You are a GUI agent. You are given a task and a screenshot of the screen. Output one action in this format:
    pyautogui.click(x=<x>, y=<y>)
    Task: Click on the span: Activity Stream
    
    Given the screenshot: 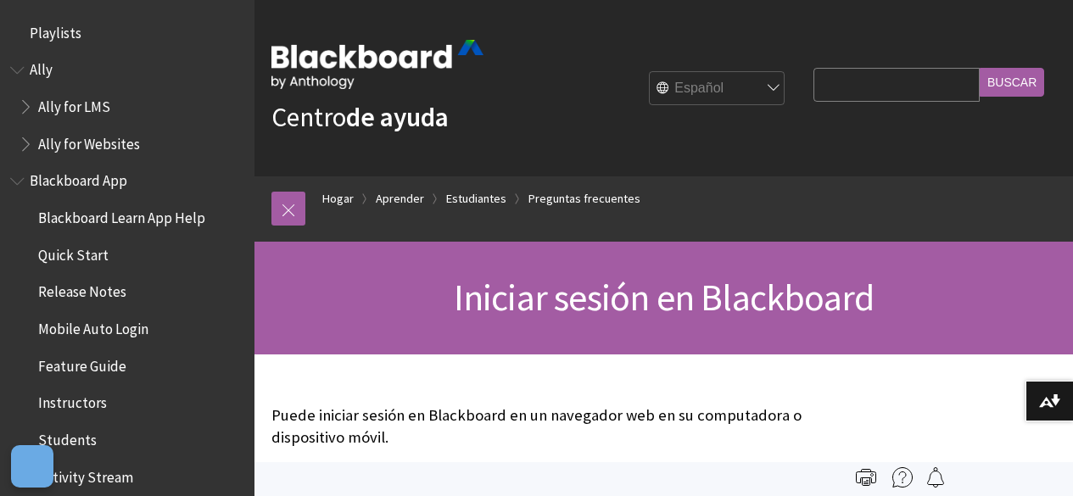 What is the action you would take?
    pyautogui.click(x=86, y=474)
    